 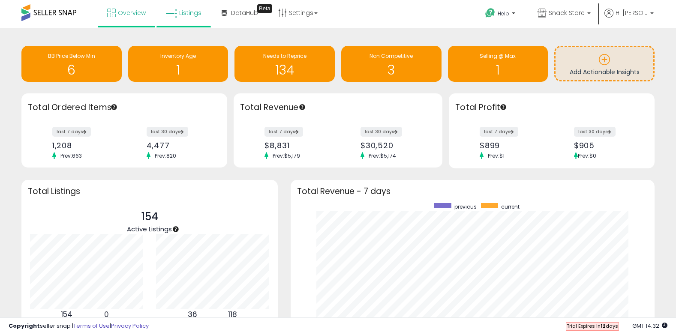 What do you see at coordinates (150, 191) in the screenshot?
I see `h3: Total Listings` at bounding box center [150, 191].